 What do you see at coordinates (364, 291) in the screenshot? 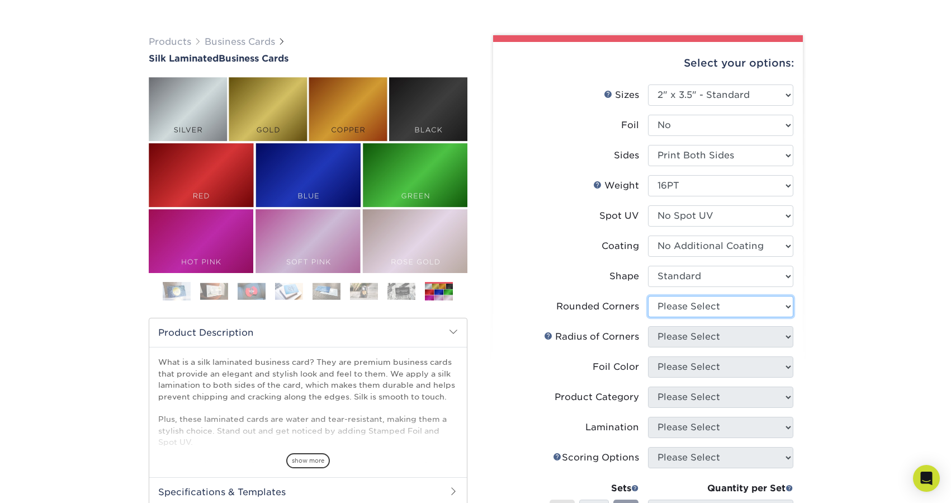
I see `img: Business Cards 06` at bounding box center [364, 291].